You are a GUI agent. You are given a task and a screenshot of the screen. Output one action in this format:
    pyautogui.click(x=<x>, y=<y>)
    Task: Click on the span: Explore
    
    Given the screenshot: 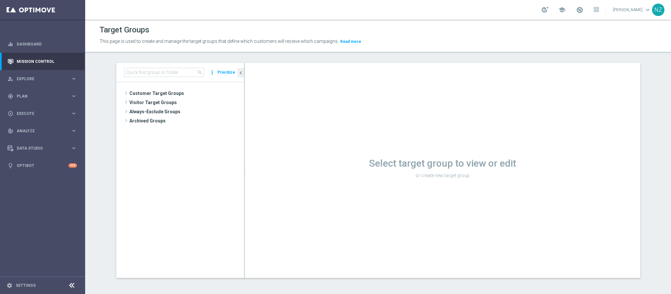 What is the action you would take?
    pyautogui.click(x=44, y=79)
    